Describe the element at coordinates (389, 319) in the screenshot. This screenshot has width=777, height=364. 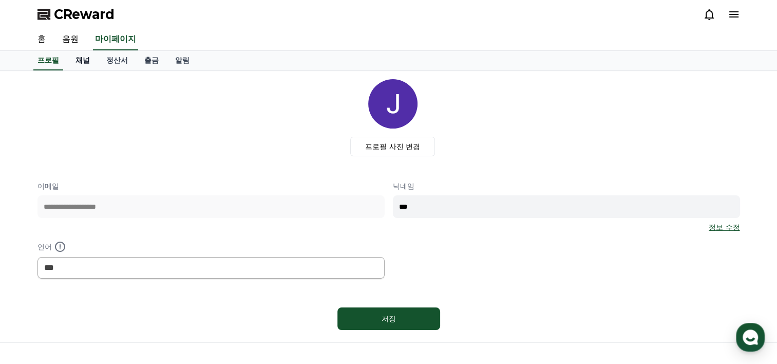
I see `div: 저장` at that location.